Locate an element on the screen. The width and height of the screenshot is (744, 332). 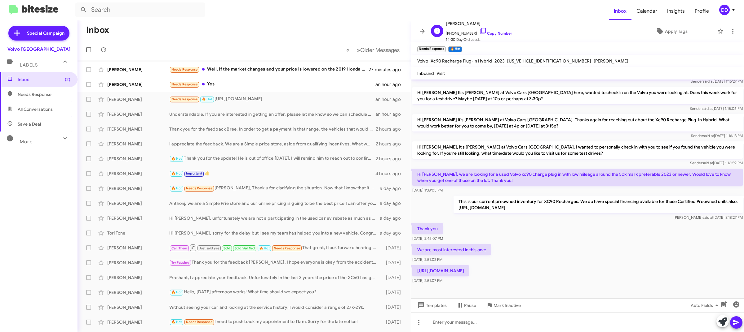
span: Just said yes is located at coordinates (209, 248).